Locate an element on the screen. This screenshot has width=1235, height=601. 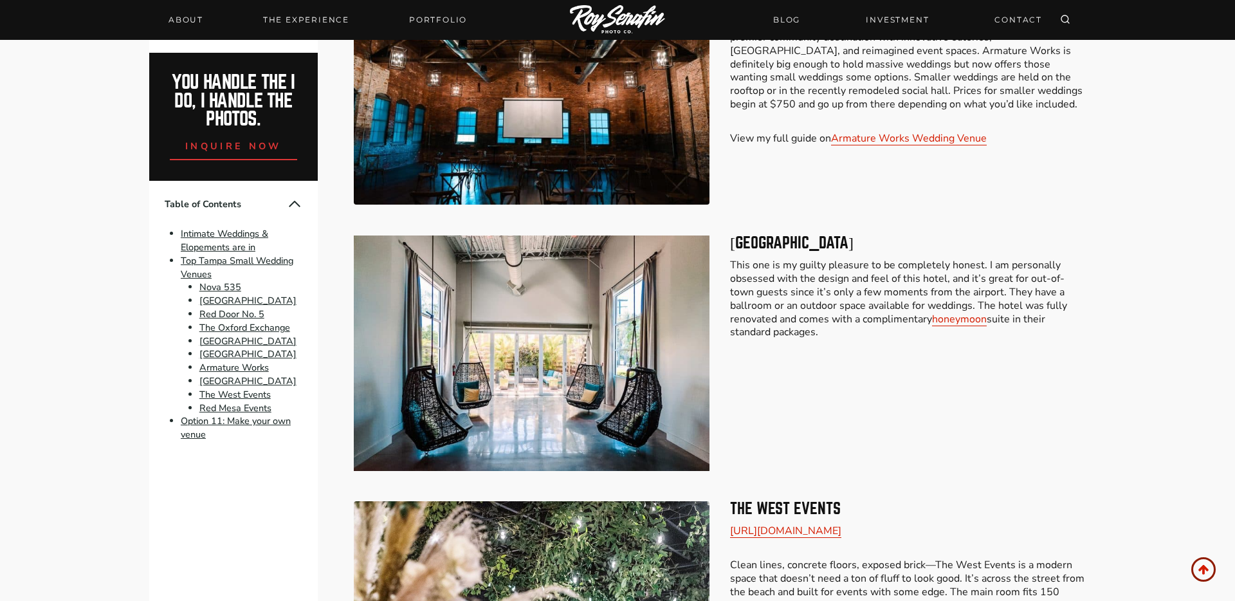
p: This one is my guilty pleasure to be completely honest. I am personally obsessed with the design ... is located at coordinates (908, 298).